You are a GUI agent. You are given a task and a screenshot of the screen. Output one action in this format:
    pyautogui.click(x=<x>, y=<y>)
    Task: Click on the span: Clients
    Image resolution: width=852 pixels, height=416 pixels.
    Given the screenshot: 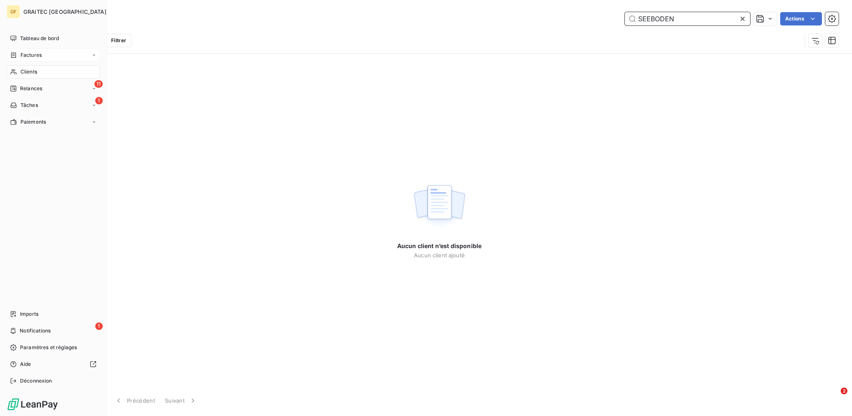 What is the action you would take?
    pyautogui.click(x=29, y=72)
    